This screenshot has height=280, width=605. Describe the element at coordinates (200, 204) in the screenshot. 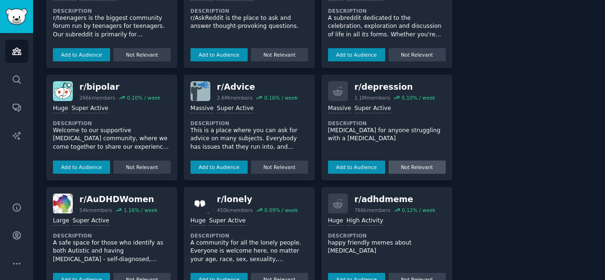

I see `img: lonely` at that location.